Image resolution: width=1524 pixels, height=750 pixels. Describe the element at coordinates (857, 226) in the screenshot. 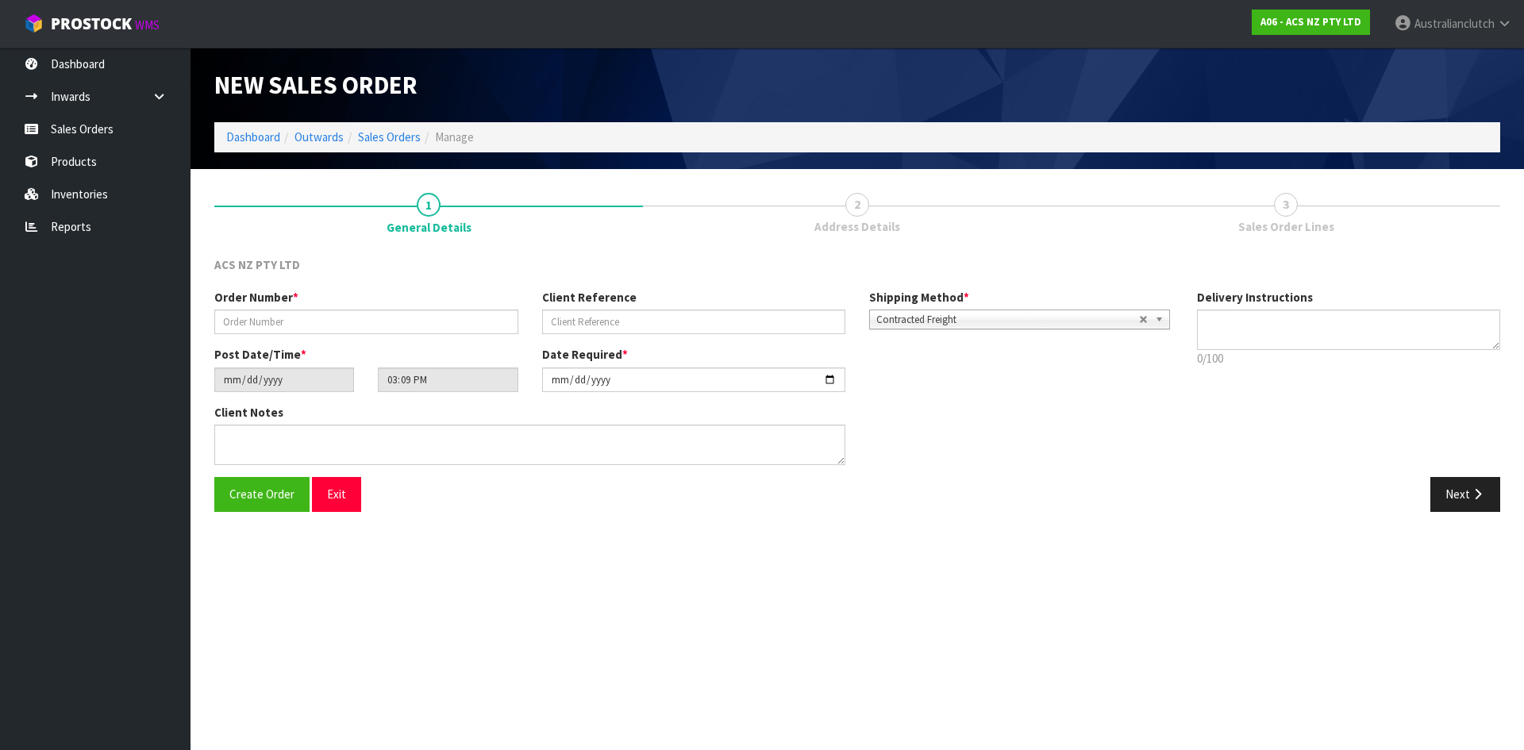

I see `span: Address Details` at that location.